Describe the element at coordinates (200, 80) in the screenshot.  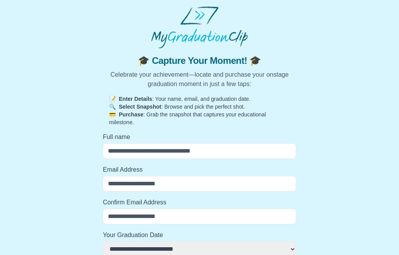
I see `p: Celebrate your achievement—locate and purchase your onstage graduation moment in just a few taps:` at that location.